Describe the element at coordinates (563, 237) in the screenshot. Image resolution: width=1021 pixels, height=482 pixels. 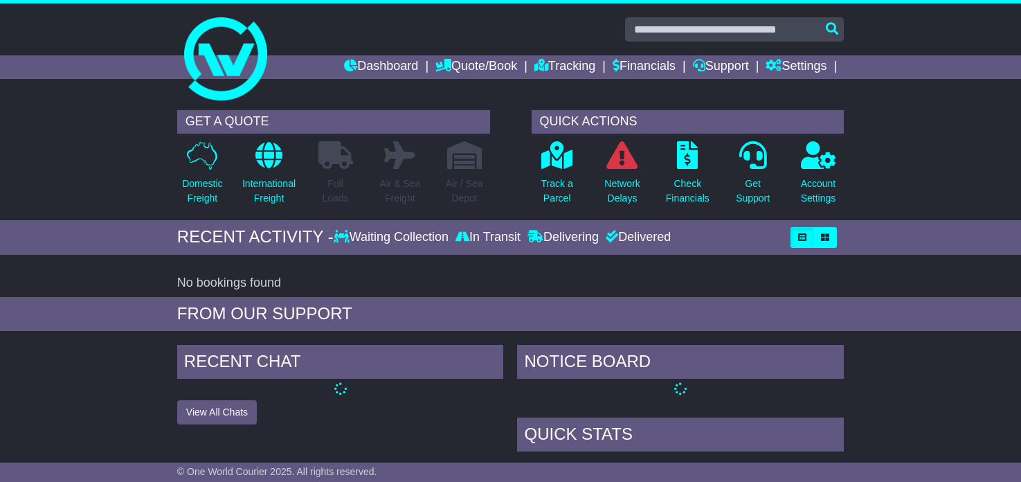
I see `div: Delivering` at that location.